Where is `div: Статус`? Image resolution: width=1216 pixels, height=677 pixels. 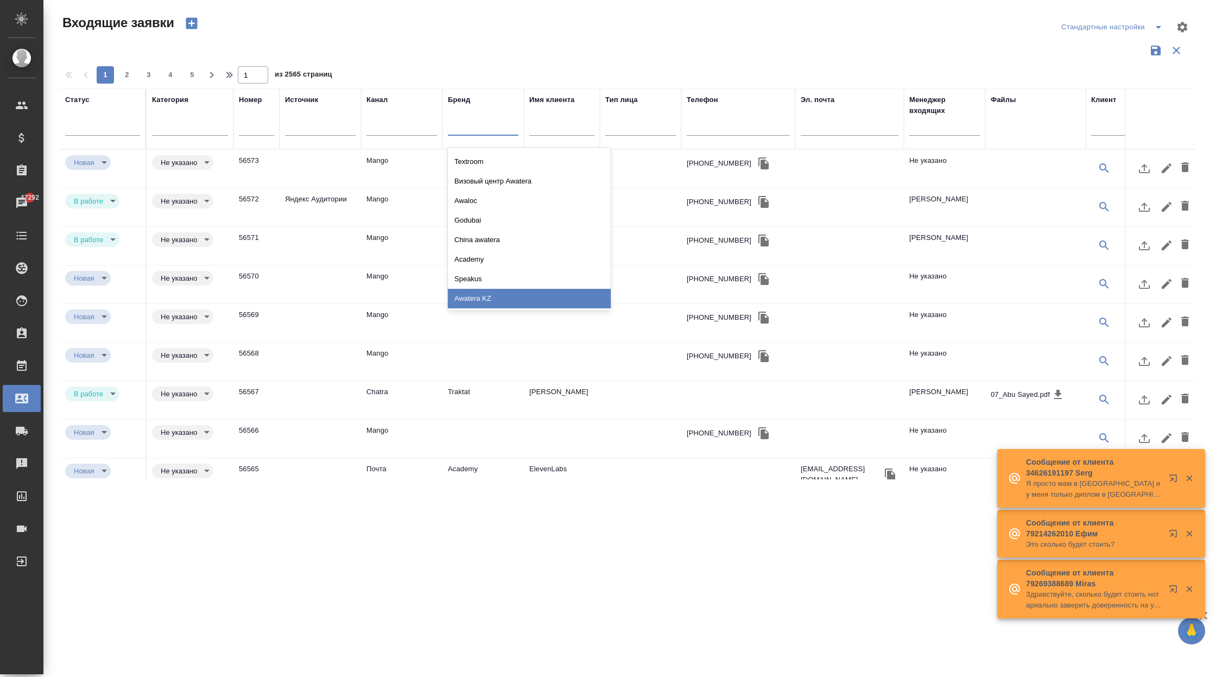
div: Статус is located at coordinates (77, 100).